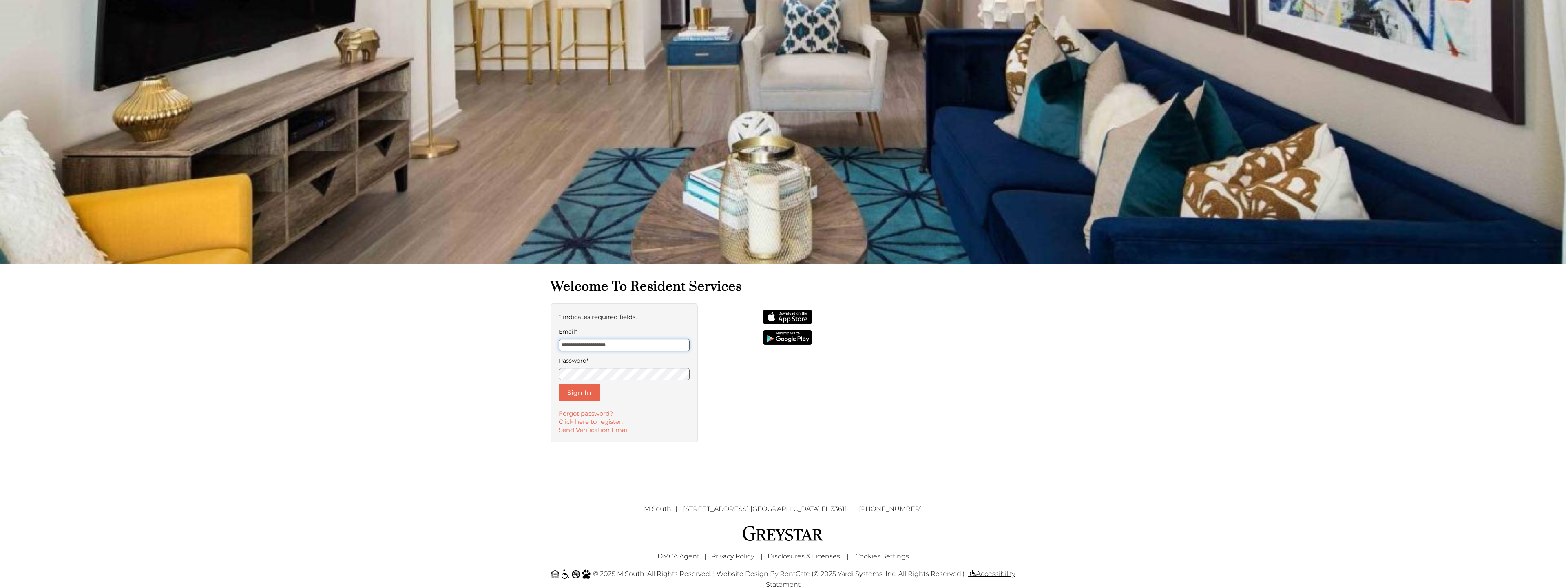 The width and height of the screenshot is (1566, 587). I want to click on label: Password*, so click(624, 361).